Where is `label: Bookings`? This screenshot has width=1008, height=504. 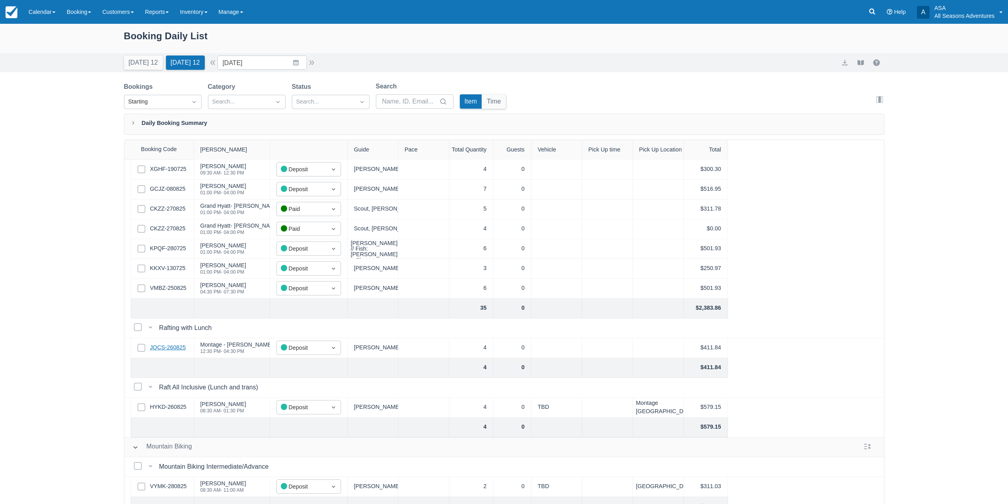 label: Bookings is located at coordinates (140, 87).